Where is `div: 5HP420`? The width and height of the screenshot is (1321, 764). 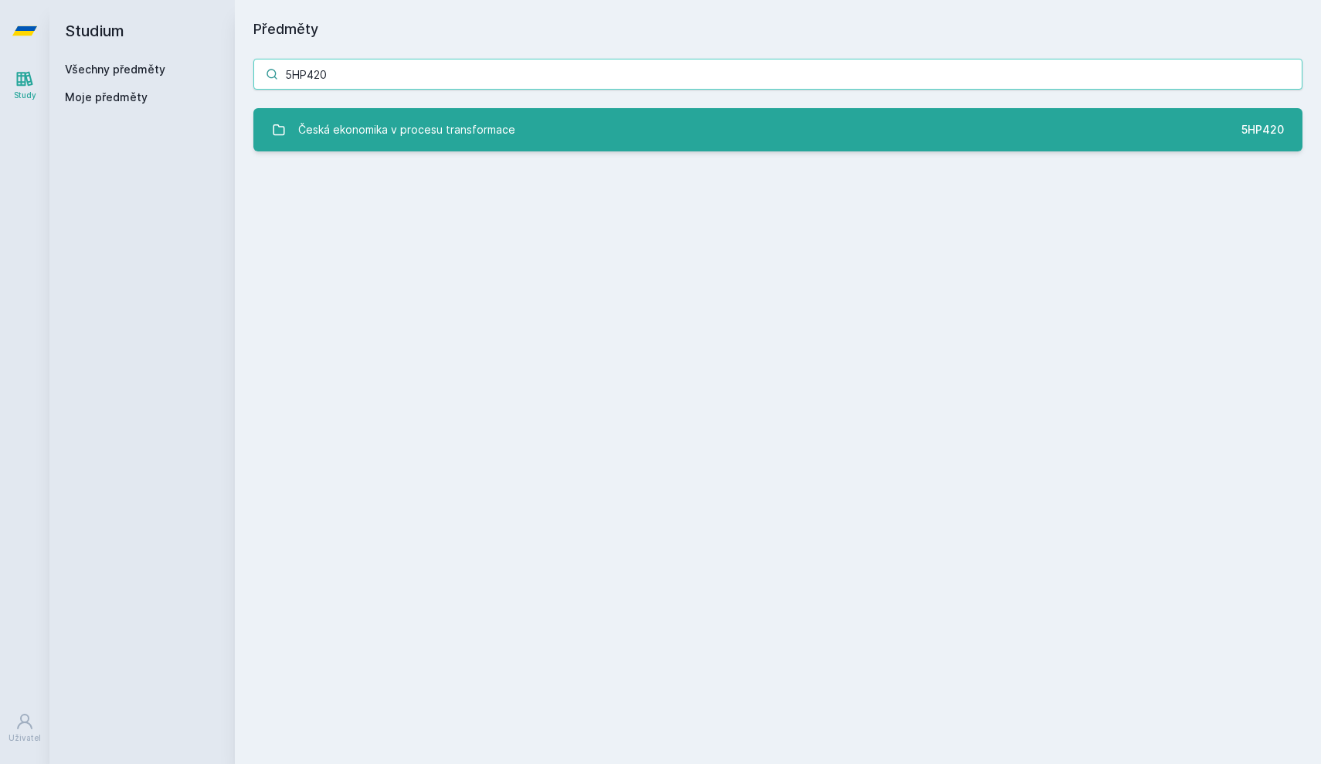 div: 5HP420 is located at coordinates (1262, 130).